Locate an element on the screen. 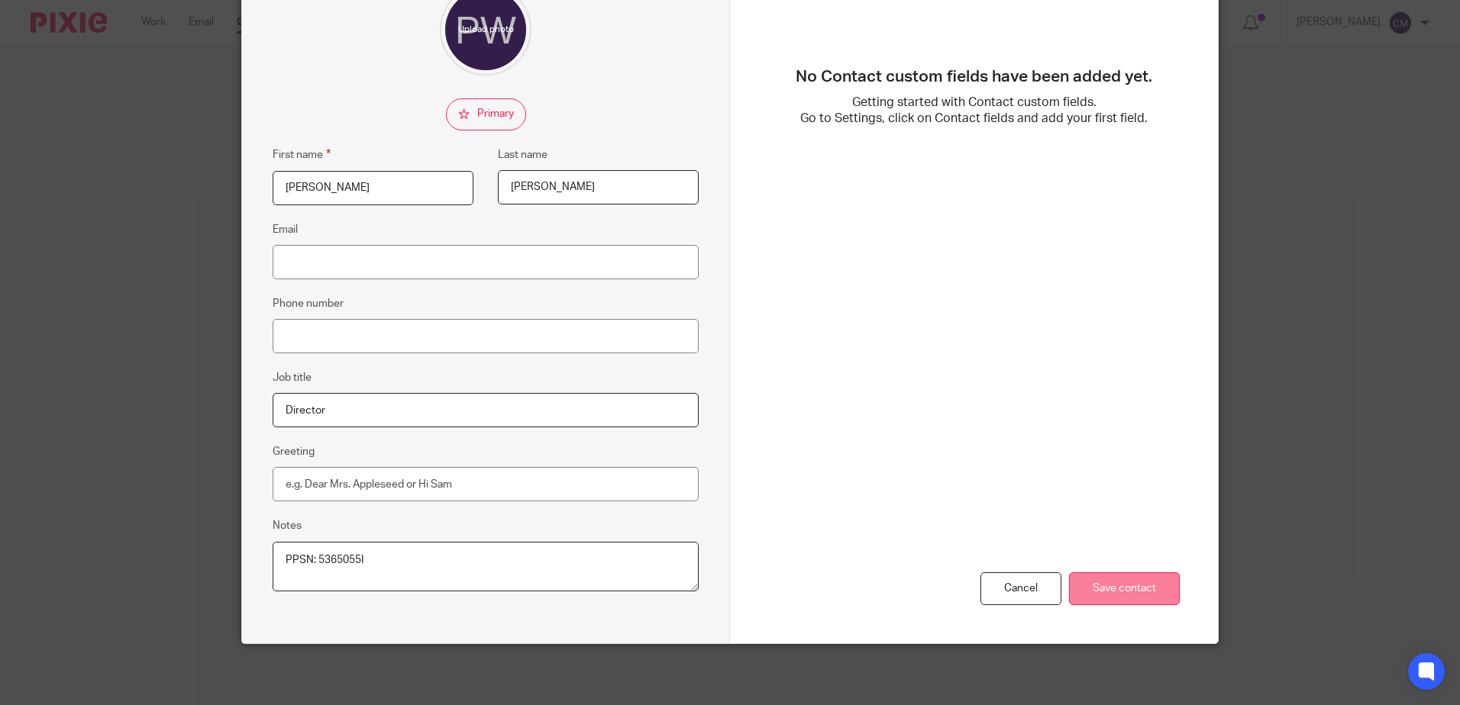  label: Last name is located at coordinates (522, 155).